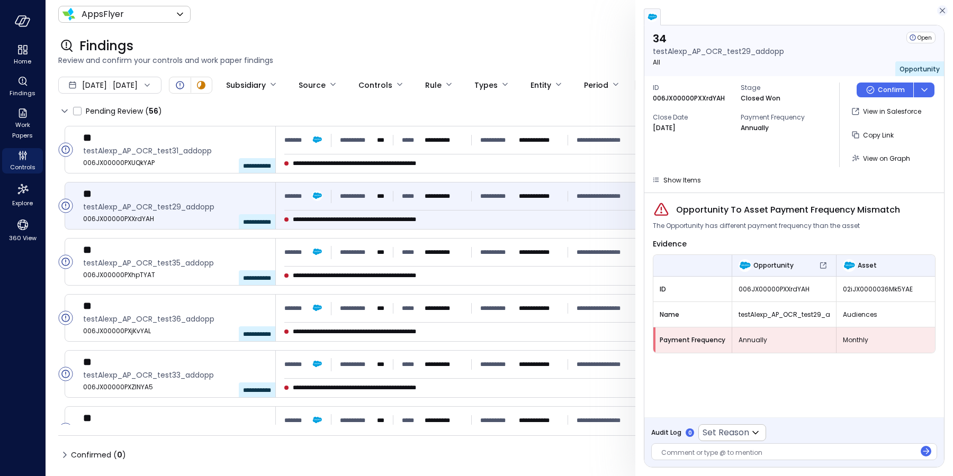  What do you see at coordinates (666, 433) in the screenshot?
I see `span: Audit Log` at bounding box center [666, 433].